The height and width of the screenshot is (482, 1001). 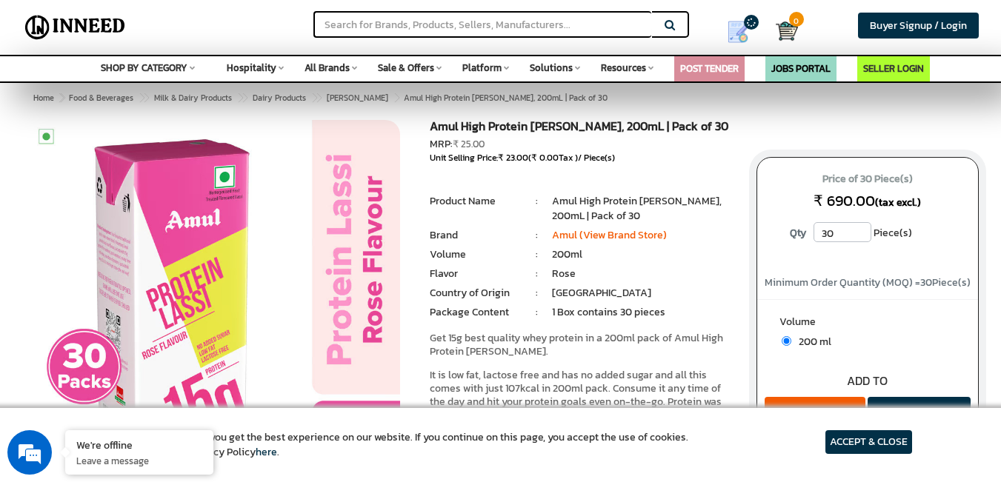 What do you see at coordinates (475, 293) in the screenshot?
I see `li: Country of Origin` at bounding box center [475, 293].